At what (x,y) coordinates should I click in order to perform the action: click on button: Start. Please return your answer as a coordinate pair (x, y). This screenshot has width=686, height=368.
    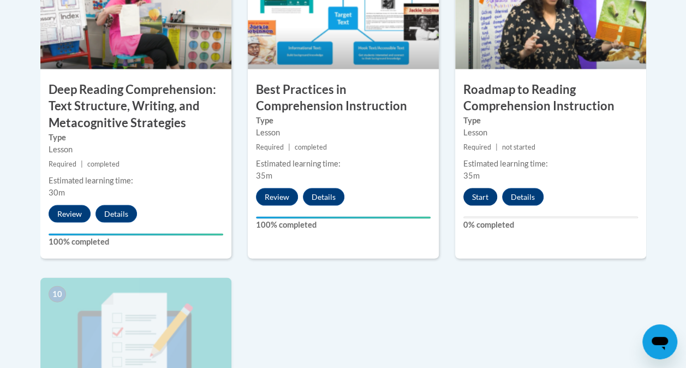
    Looking at the image, I should click on (480, 196).